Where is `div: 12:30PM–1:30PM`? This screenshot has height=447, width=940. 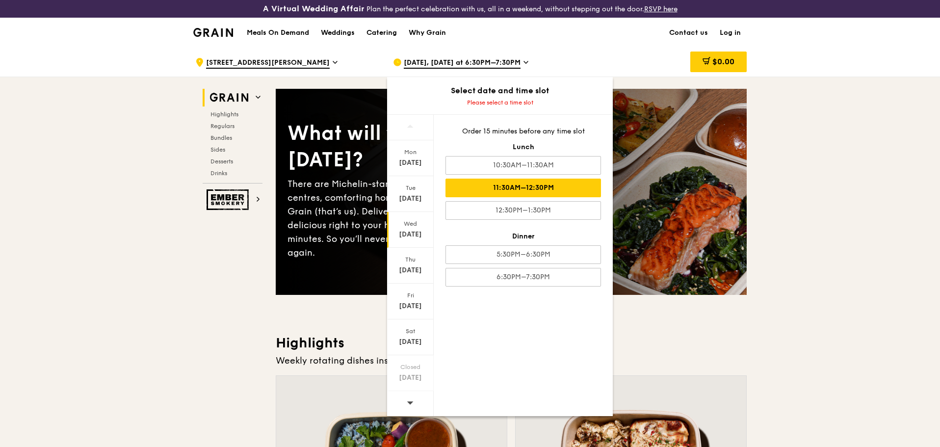
div: 12:30PM–1:30PM is located at coordinates (523, 210).